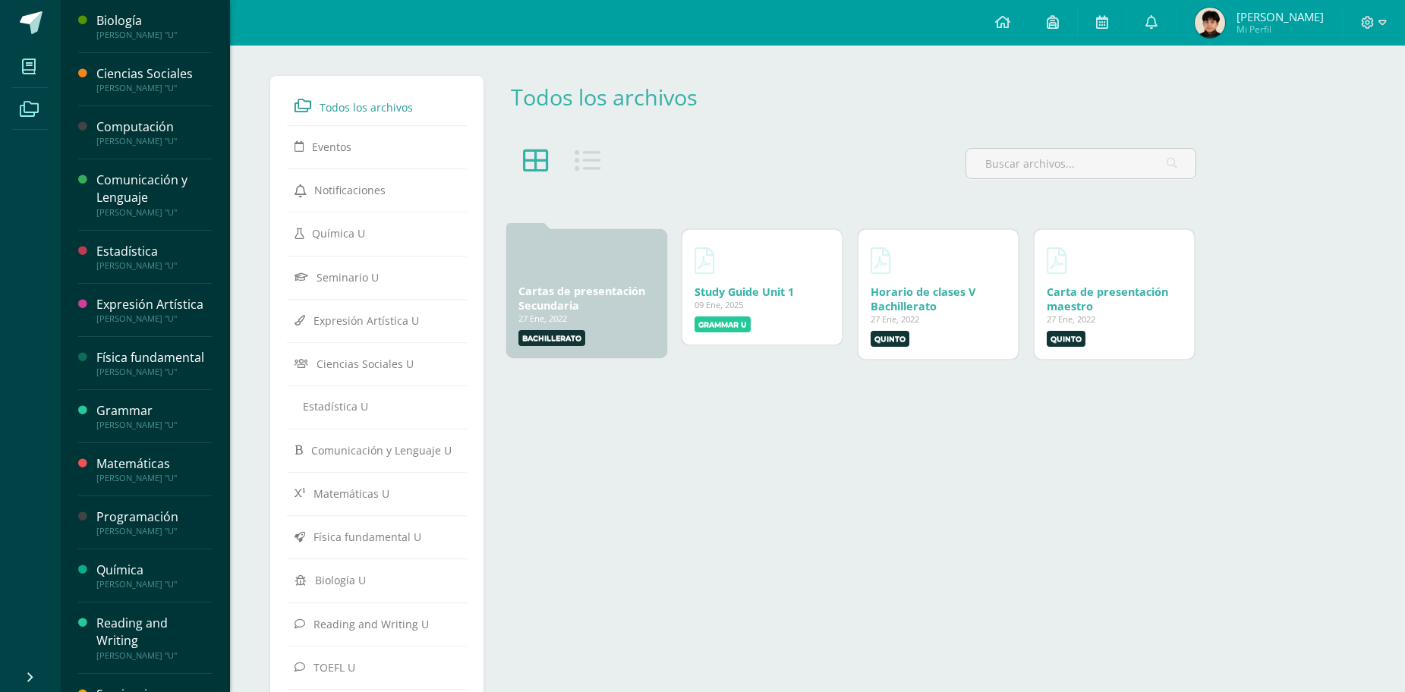 Image resolution: width=1405 pixels, height=692 pixels. What do you see at coordinates (616, 96) in the screenshot?
I see `div: Todos los archivos` at bounding box center [616, 96].